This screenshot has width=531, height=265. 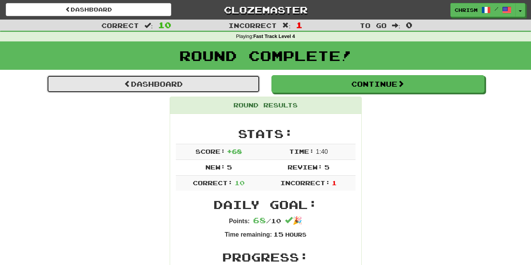 What do you see at coordinates (265, 204) in the screenshot?
I see `h2: Daily Goal:` at bounding box center [265, 204].